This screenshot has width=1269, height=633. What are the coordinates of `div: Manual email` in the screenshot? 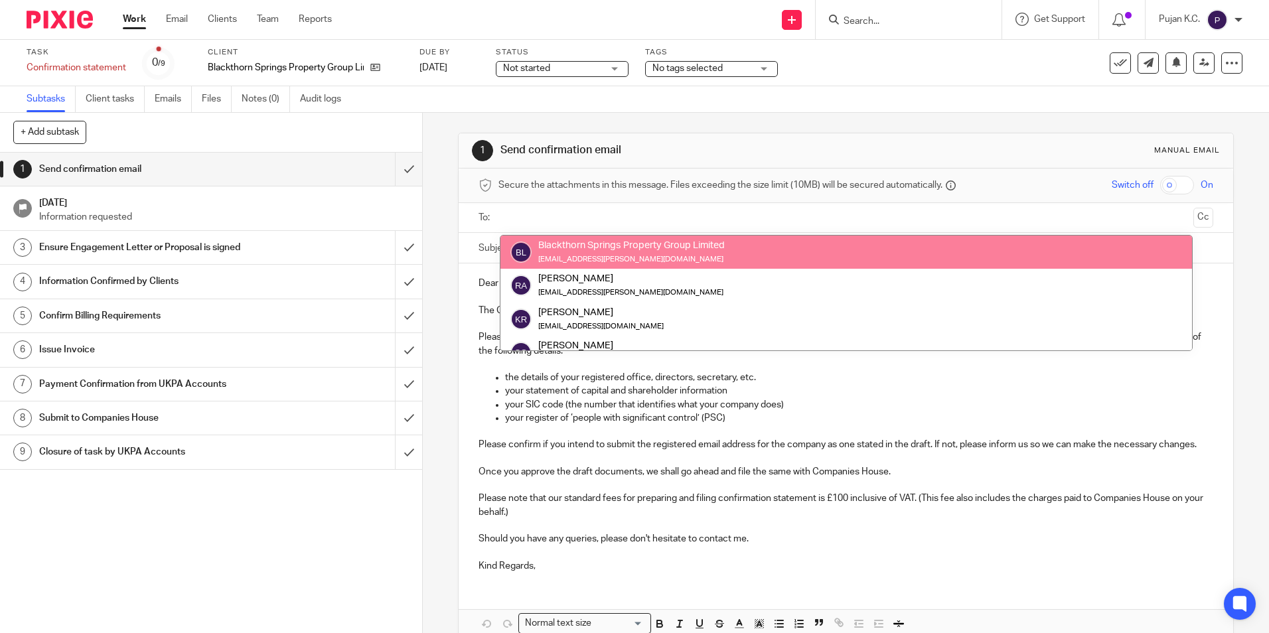 It's located at (1186, 151).